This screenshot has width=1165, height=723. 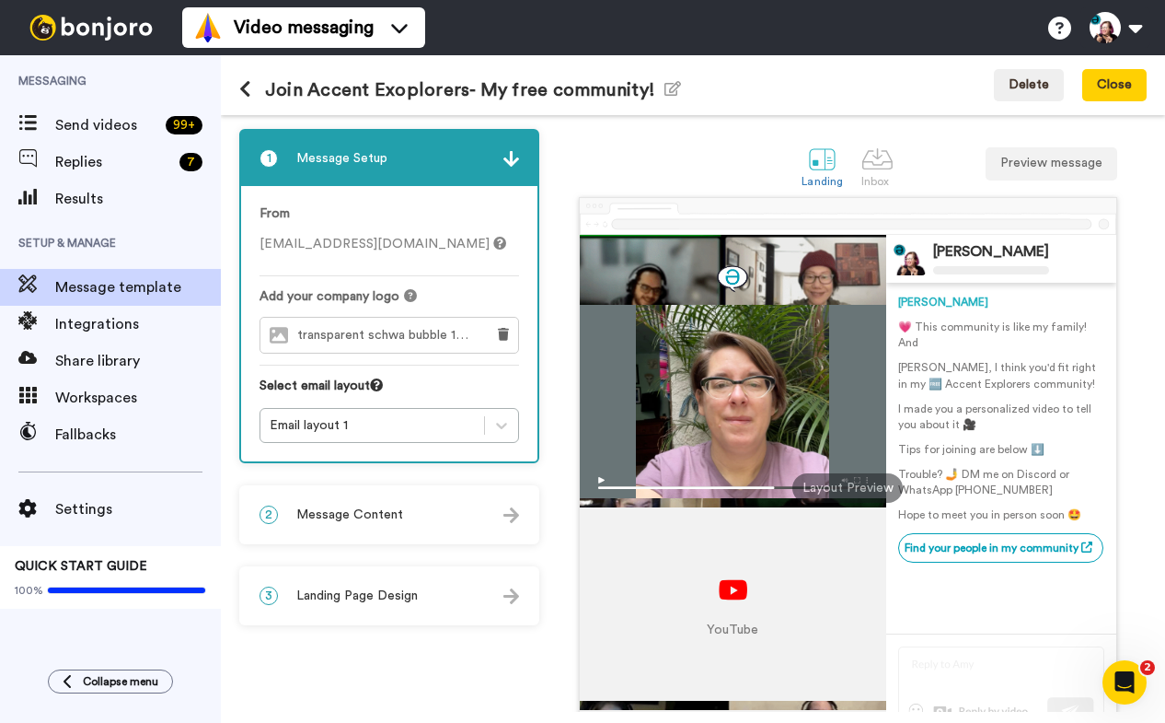 What do you see at coordinates (138, 509) in the screenshot?
I see `span: Settings` at bounding box center [138, 509].